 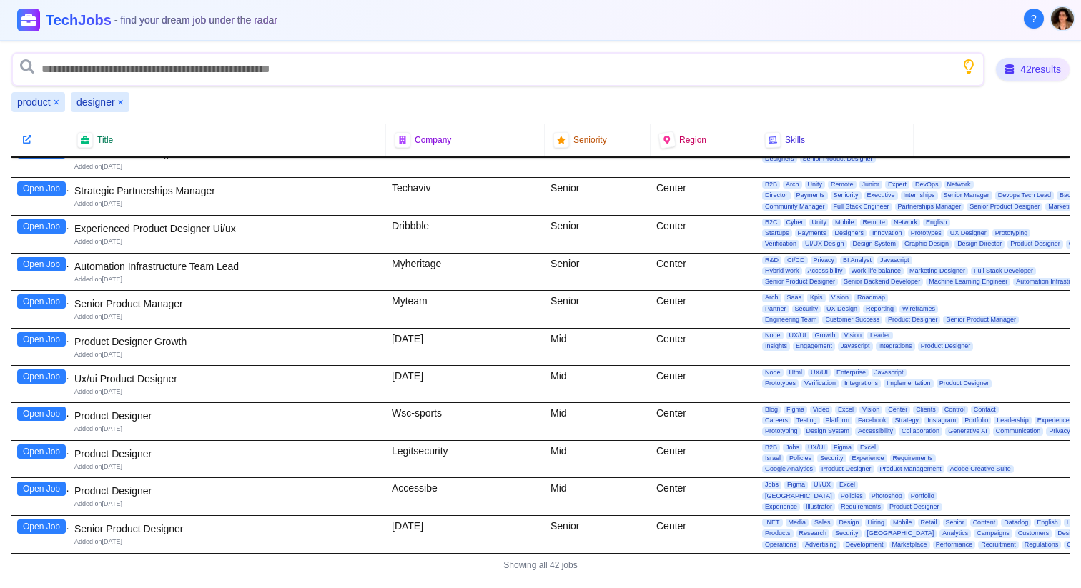 I want to click on span: Senior Product Manager, so click(x=981, y=319).